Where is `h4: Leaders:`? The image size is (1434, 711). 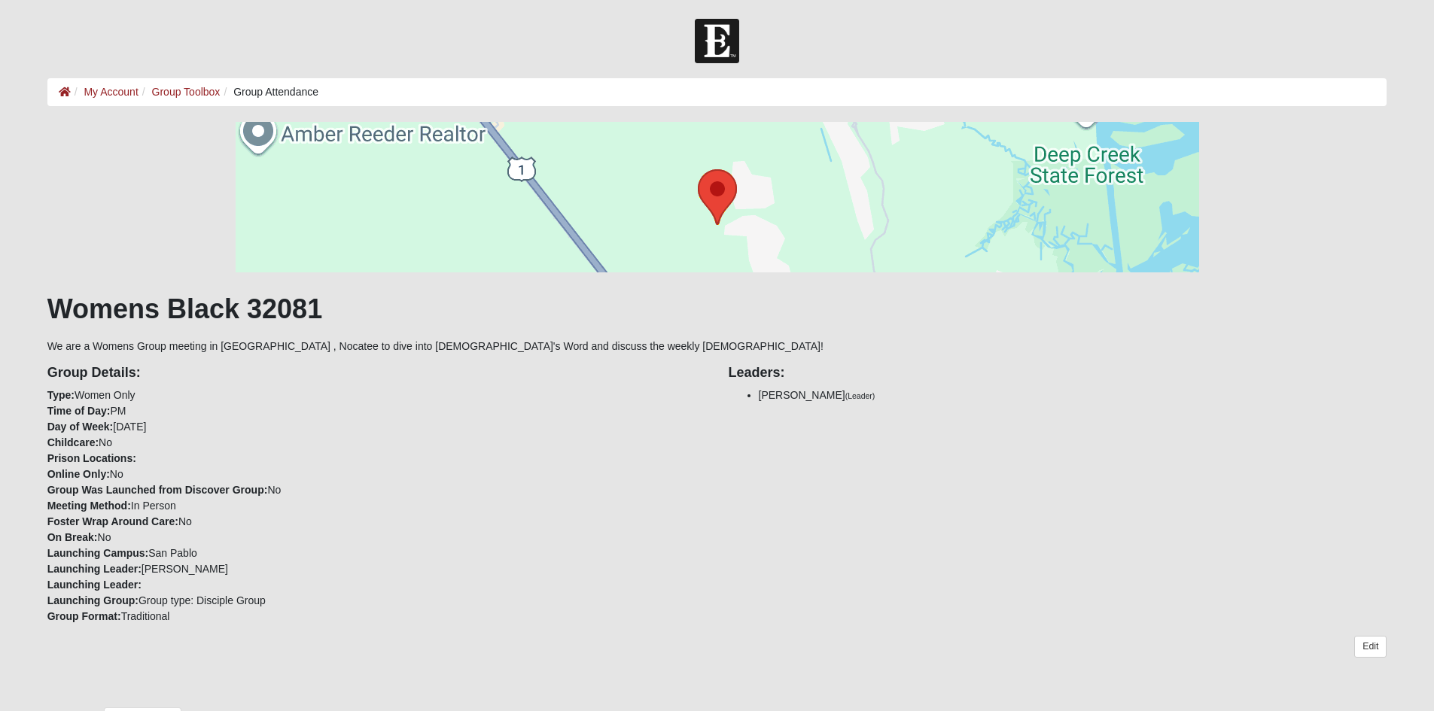 h4: Leaders: is located at coordinates (1058, 373).